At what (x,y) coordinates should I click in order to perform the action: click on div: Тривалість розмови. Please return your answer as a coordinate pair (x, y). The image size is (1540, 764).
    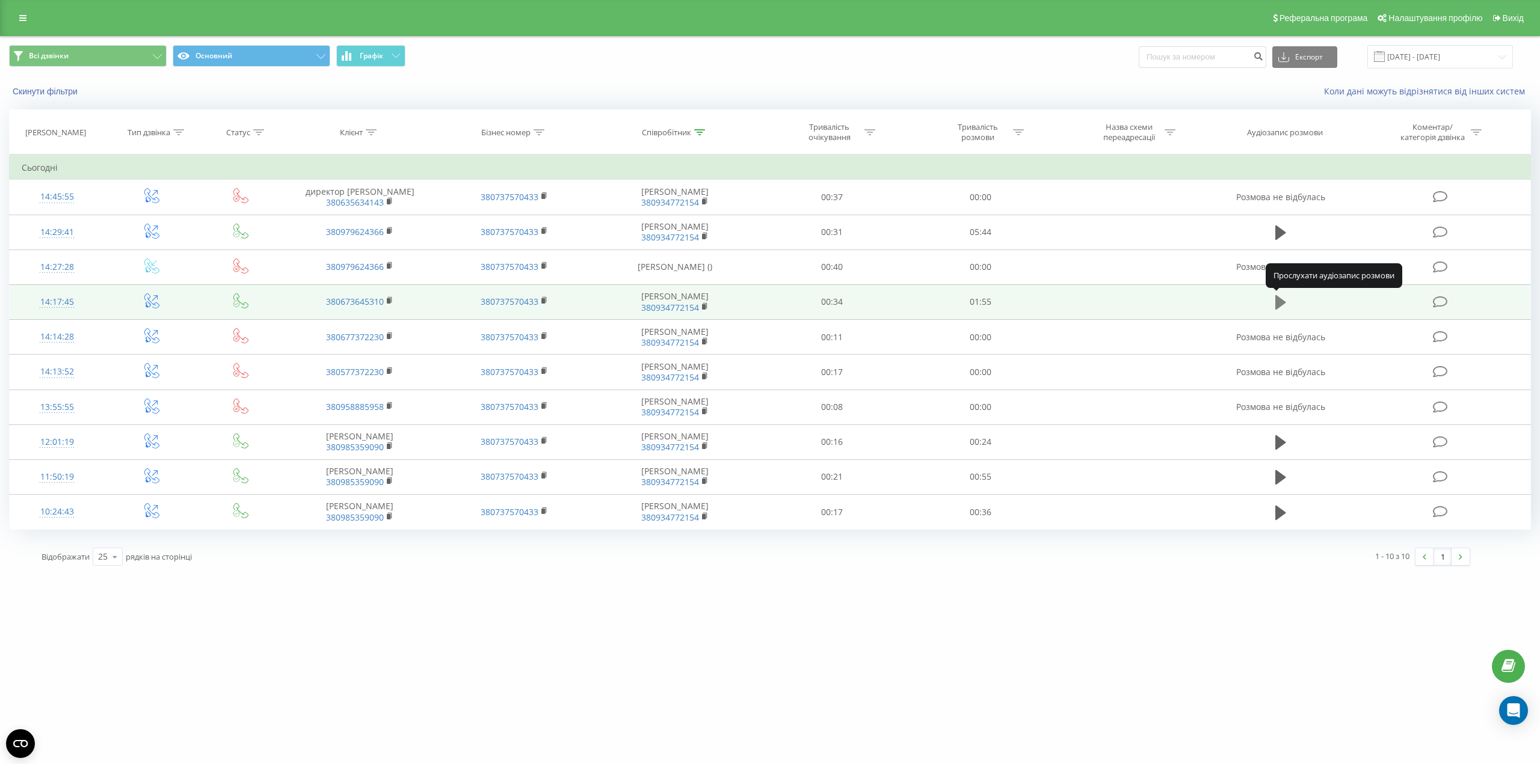
    Looking at the image, I should click on (977, 132).